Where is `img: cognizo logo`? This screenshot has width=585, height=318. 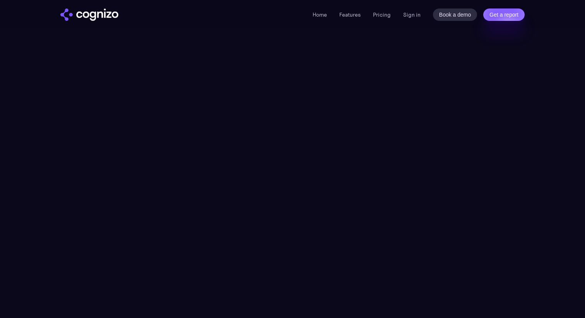
img: cognizo logo is located at coordinates (89, 15).